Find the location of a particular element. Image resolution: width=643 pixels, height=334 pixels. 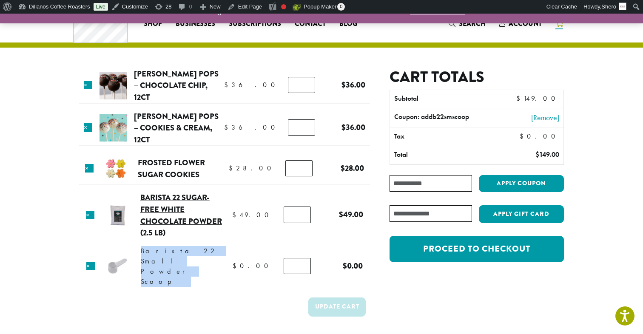

img: Barista 22 Sugar Free White Chocolate Powder is located at coordinates (117, 215).